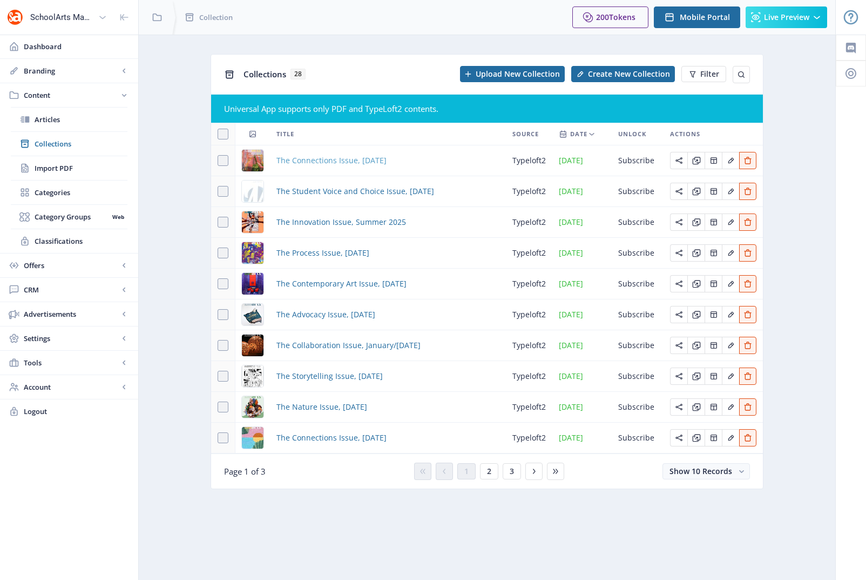  What do you see at coordinates (71, 265) in the screenshot?
I see `span: Offers` at bounding box center [71, 265].